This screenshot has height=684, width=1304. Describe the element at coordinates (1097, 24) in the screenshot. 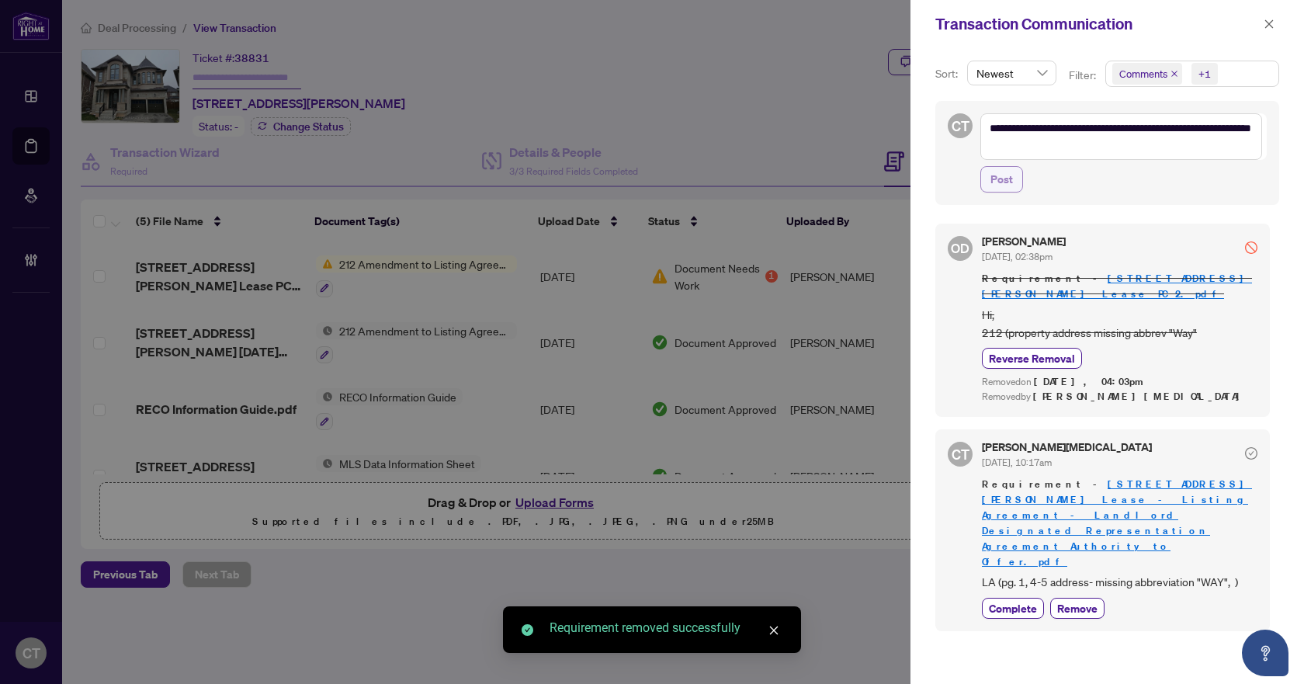

I see `div: Transaction Communication` at that location.